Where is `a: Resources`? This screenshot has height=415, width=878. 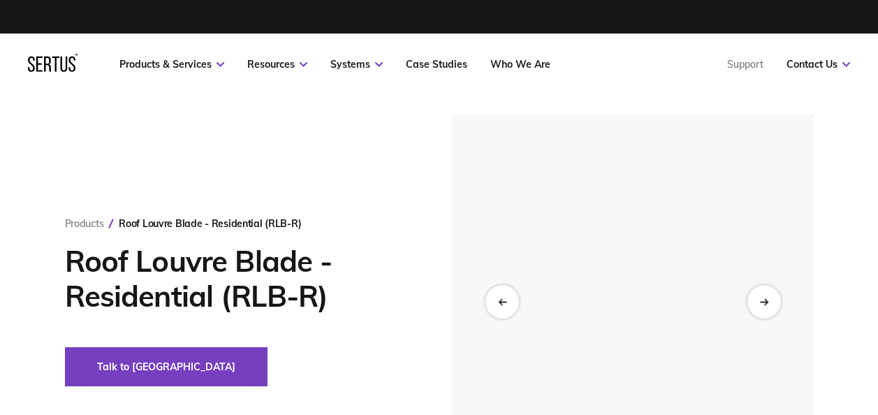 a: Resources is located at coordinates (277, 64).